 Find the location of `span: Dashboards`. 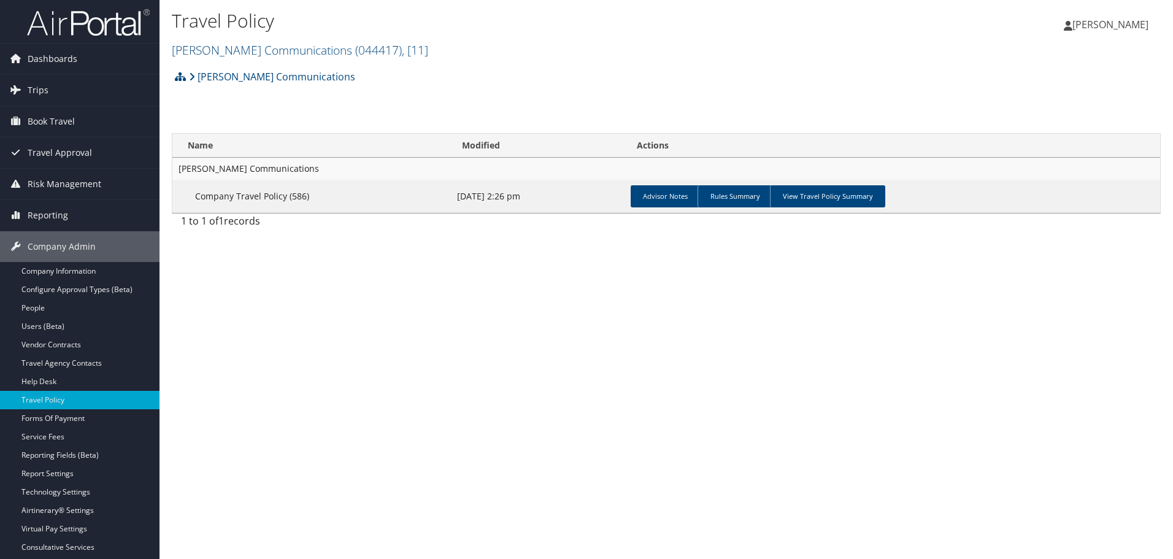

span: Dashboards is located at coordinates (52, 59).